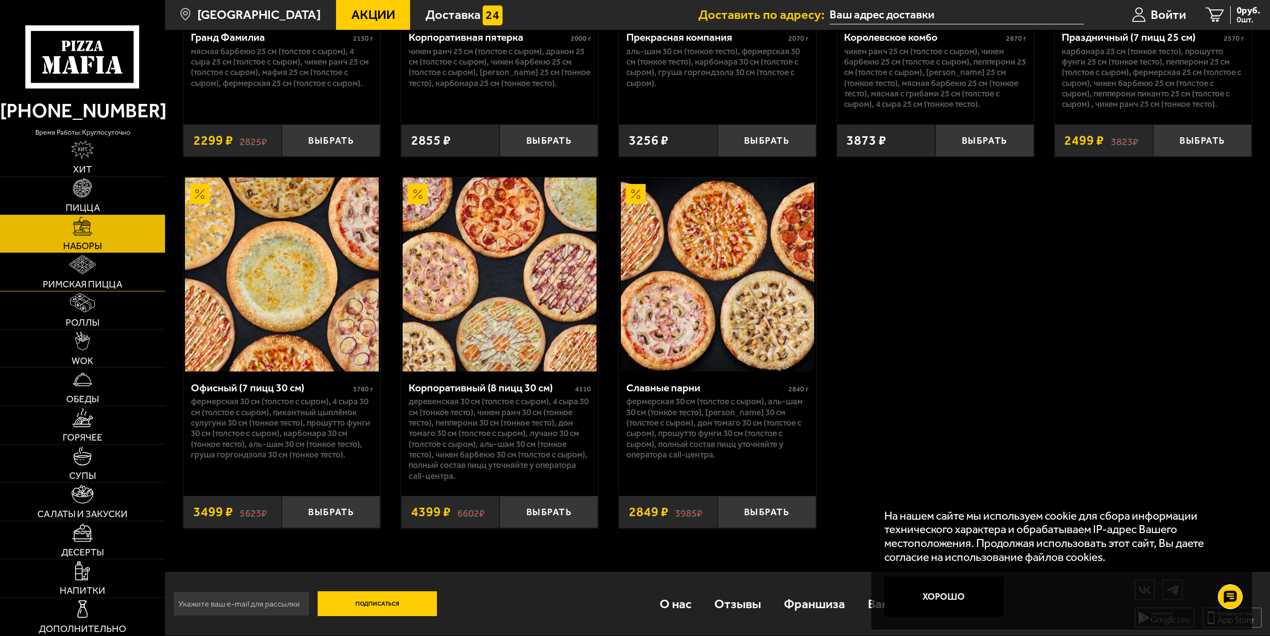 This screenshot has height=636, width=1270. Describe the element at coordinates (1153, 78) in the screenshot. I see `p: Карбонара 25 см (тонкое тесто), Прошутто Фунги 25 см (тонкое тесто), Пепперони 25 см (толстое с с...` at that location.